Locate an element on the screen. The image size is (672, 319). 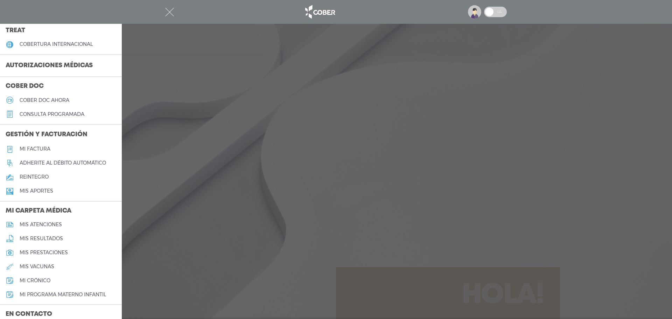
h5: reintegro is located at coordinates (34, 177).